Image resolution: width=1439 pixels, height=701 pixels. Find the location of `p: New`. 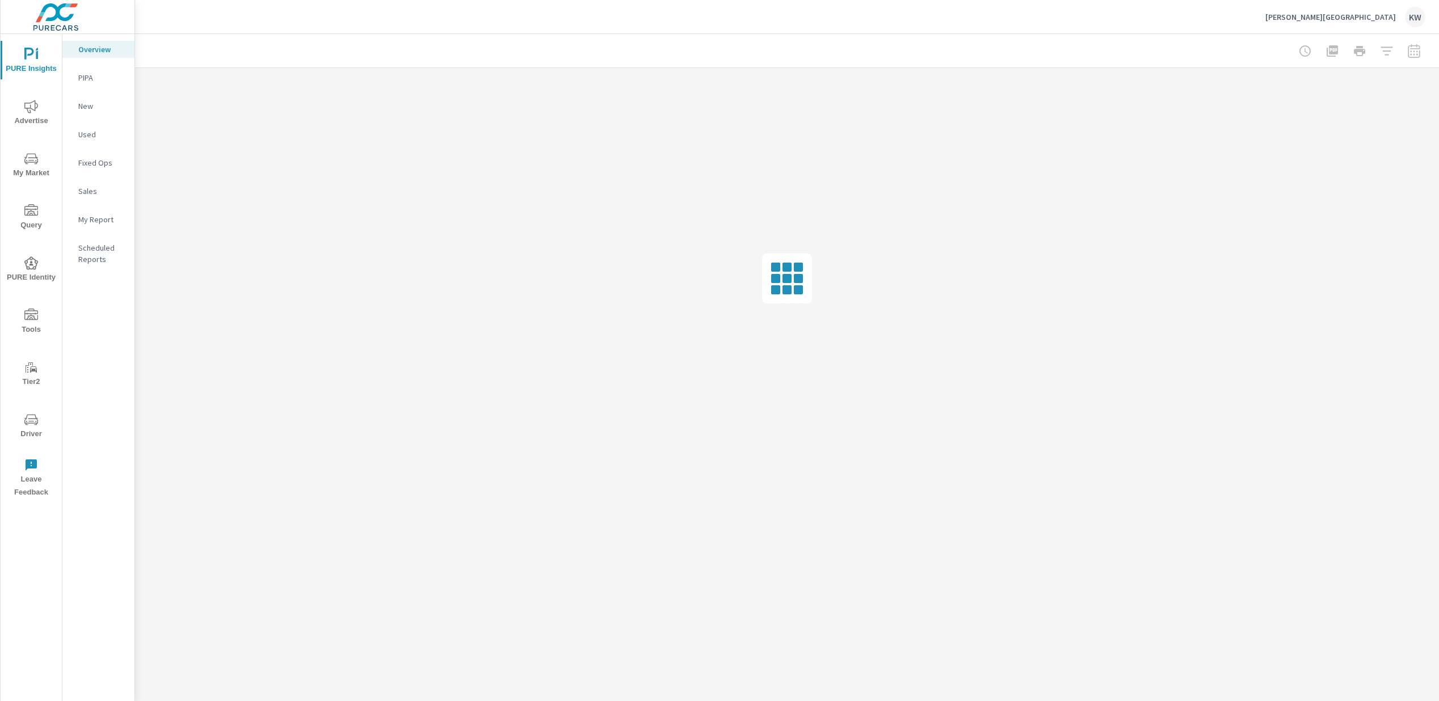

p: New is located at coordinates (102, 106).